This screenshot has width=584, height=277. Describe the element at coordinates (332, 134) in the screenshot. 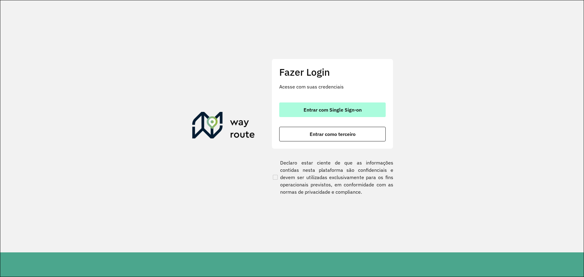

I see `span: Entrar como terceiro` at that location.